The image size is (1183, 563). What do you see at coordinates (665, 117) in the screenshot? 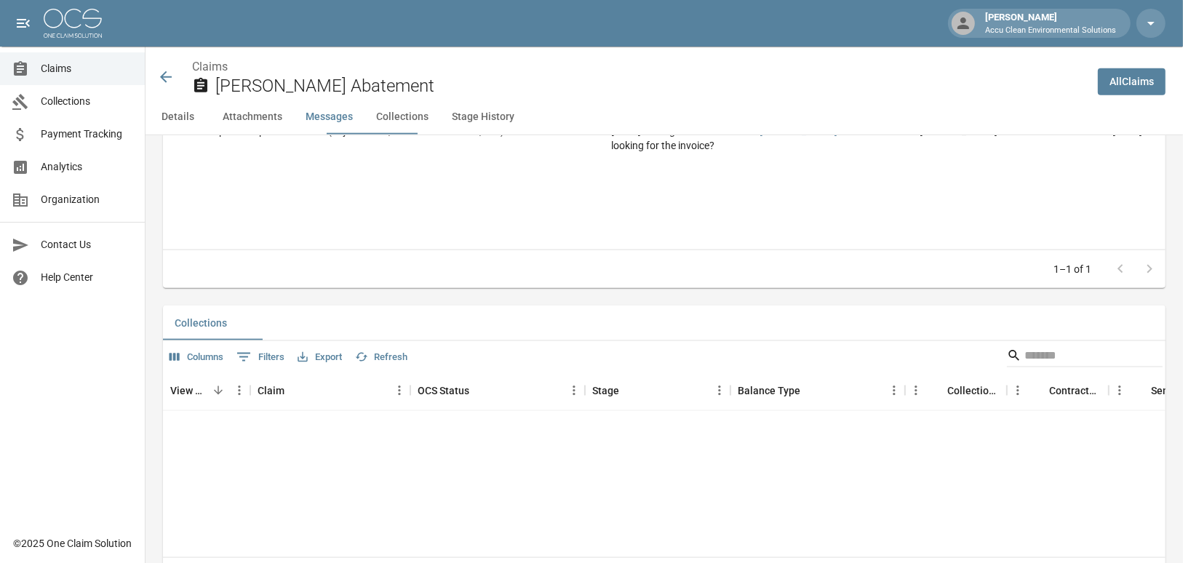
I see `div: anchor tabs` at bounding box center [665, 117].